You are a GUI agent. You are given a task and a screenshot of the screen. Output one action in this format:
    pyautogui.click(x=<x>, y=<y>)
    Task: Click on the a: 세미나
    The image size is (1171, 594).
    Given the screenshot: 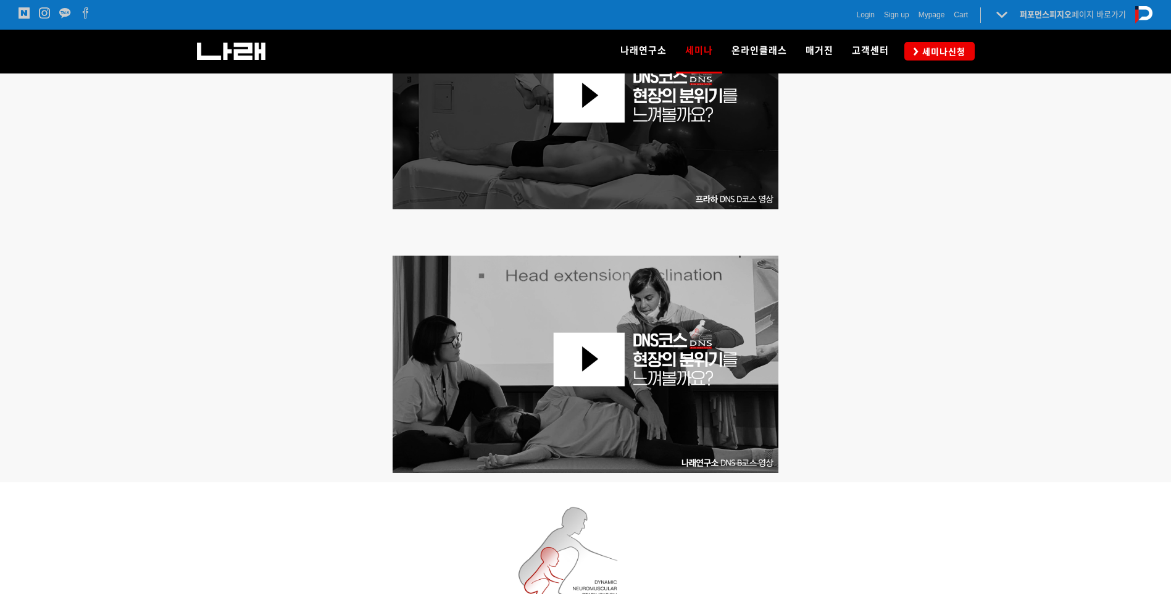 What is the action you would take?
    pyautogui.click(x=699, y=51)
    